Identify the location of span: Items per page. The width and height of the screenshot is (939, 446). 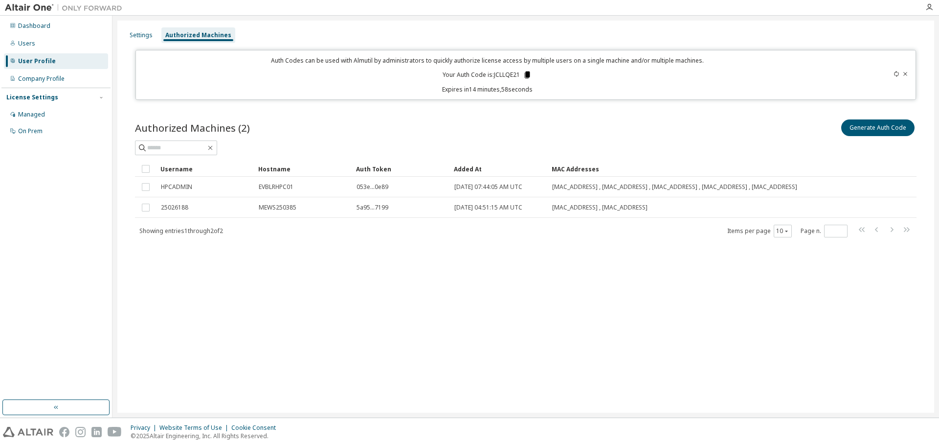
(760, 231).